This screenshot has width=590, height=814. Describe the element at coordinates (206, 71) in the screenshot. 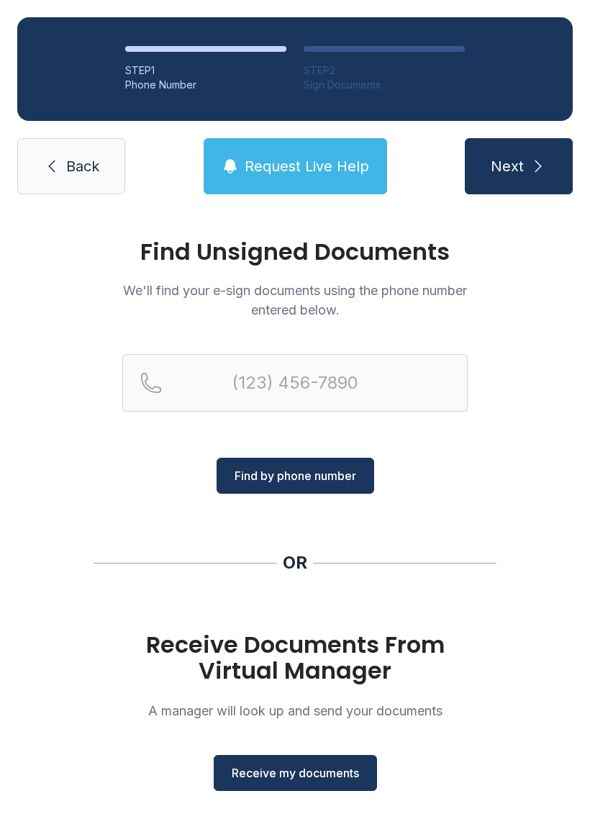

I see `div: STEP 1` at that location.